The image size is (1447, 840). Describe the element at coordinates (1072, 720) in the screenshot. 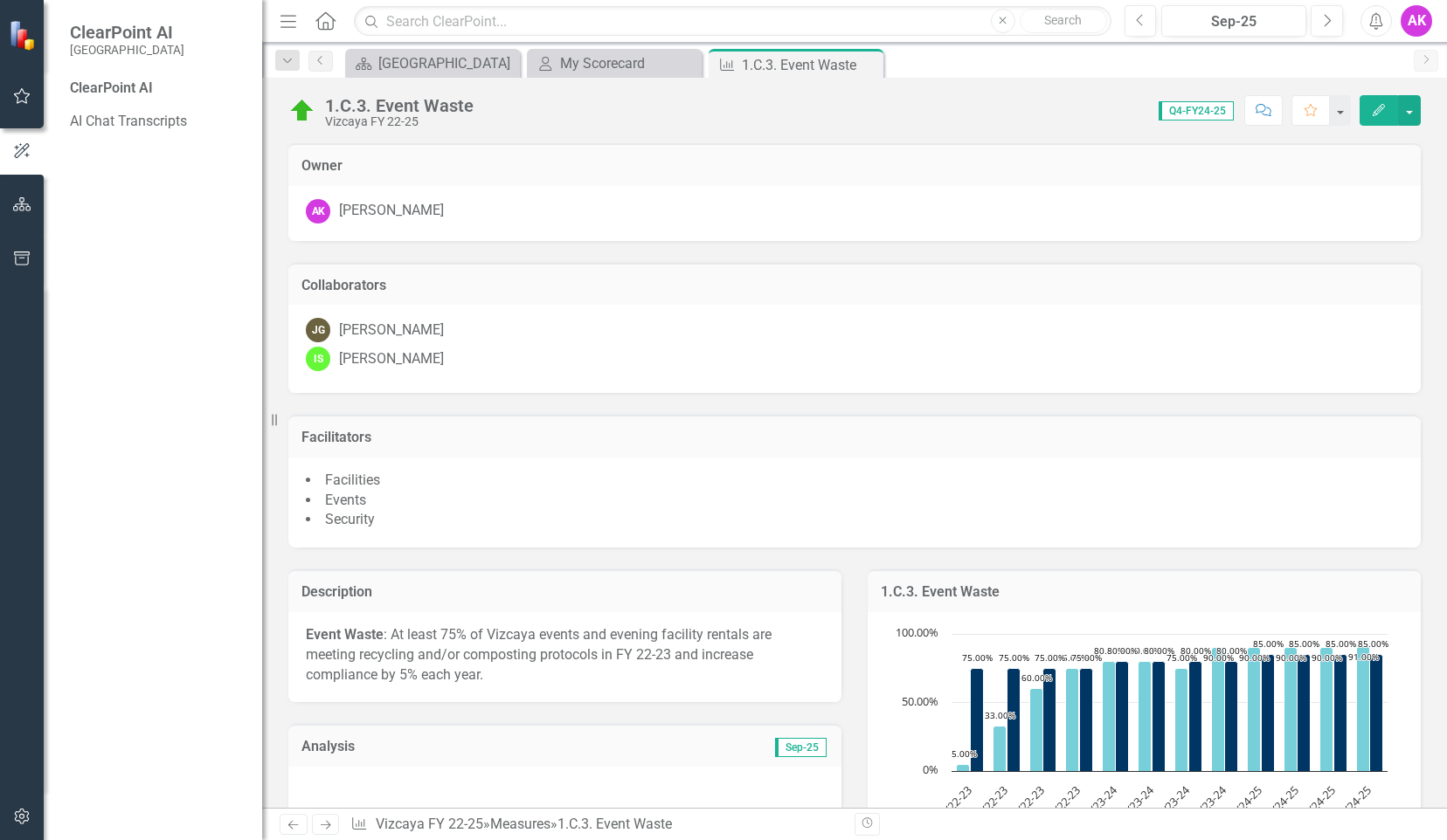

I see `path: Q4-FY22-23, 75. Actual YTD.` at that location.